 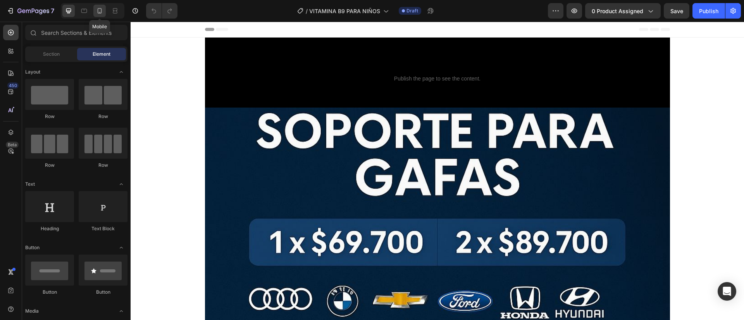 I want to click on span: 0 product assigned, so click(x=617, y=11).